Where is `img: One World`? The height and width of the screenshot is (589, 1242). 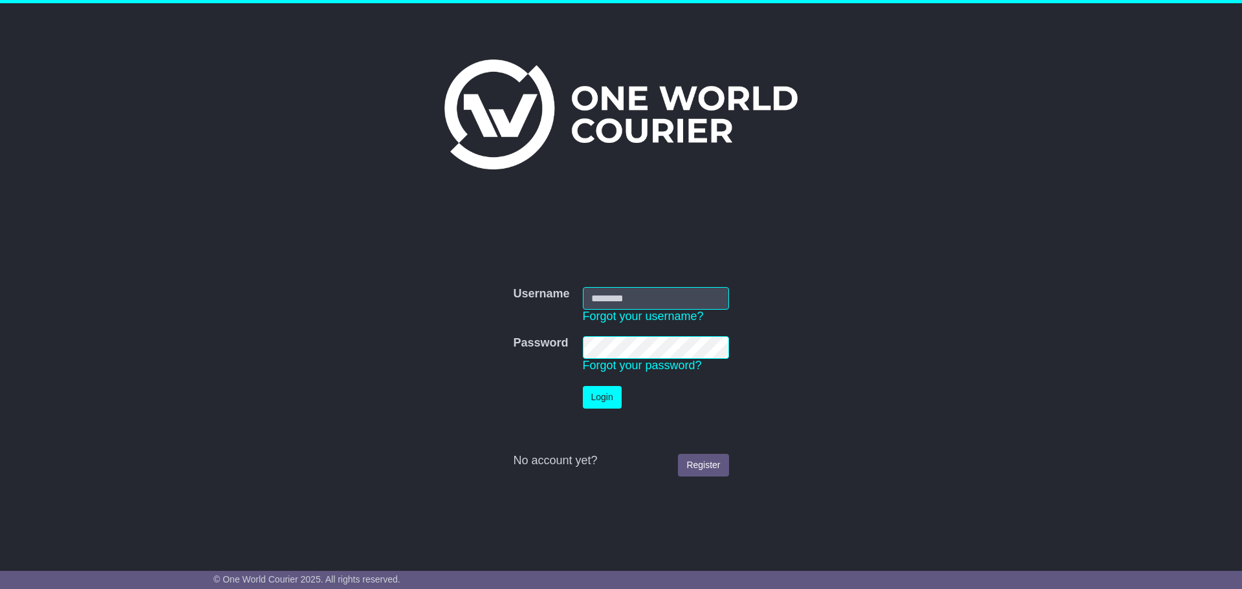
img: One World is located at coordinates (621, 115).